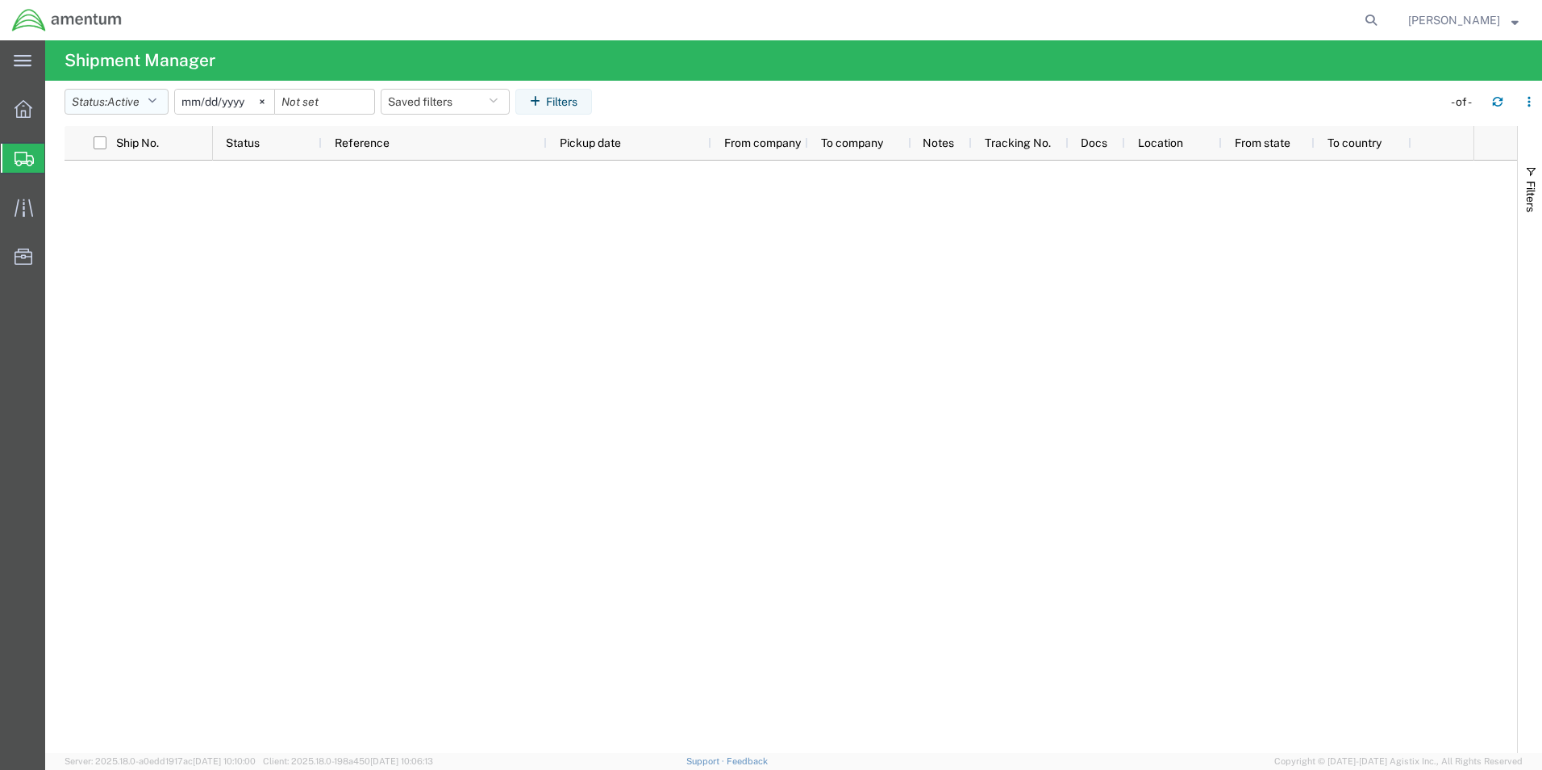  What do you see at coordinates (123, 102) in the screenshot?
I see `span: Active` at bounding box center [123, 102].